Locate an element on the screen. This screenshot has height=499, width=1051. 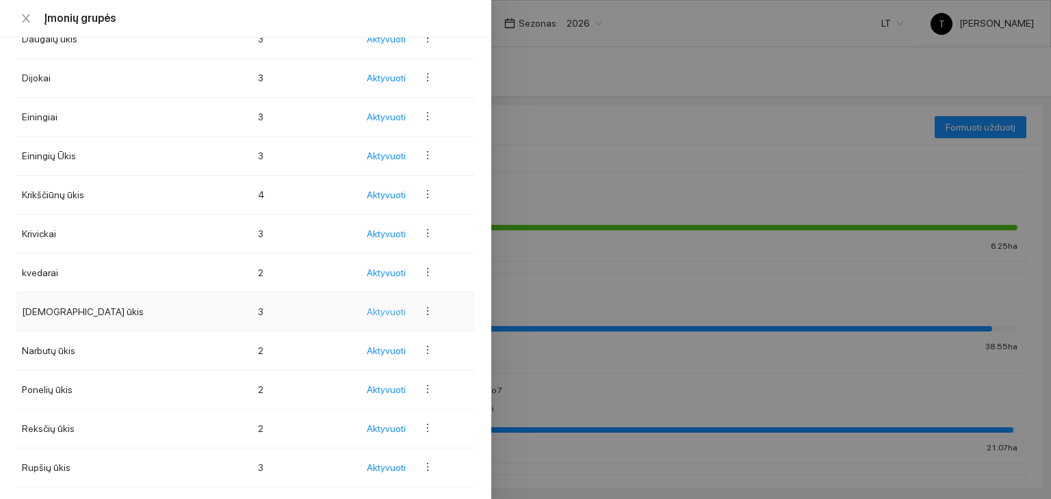
span: close is located at coordinates (26, 18).